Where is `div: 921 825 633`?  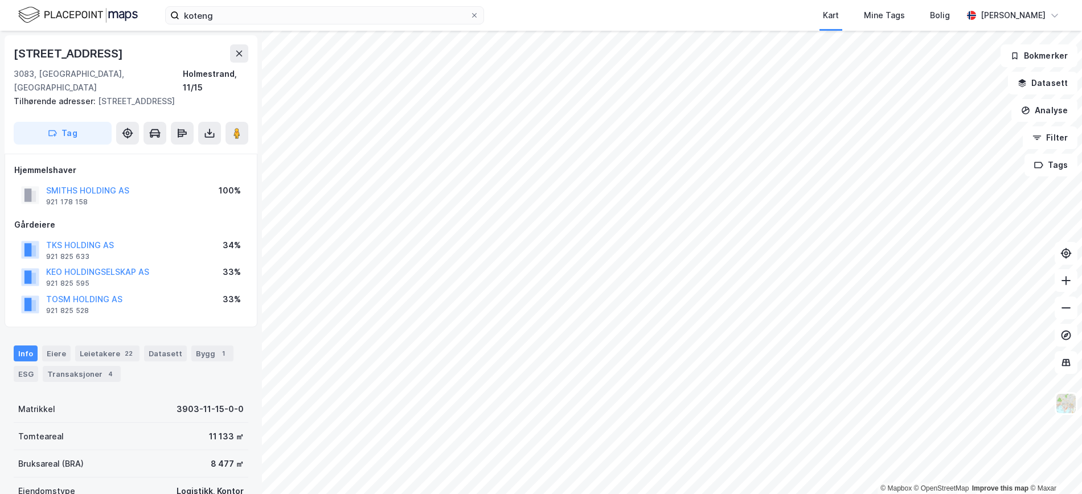
div: 921 825 633 is located at coordinates (68, 257).